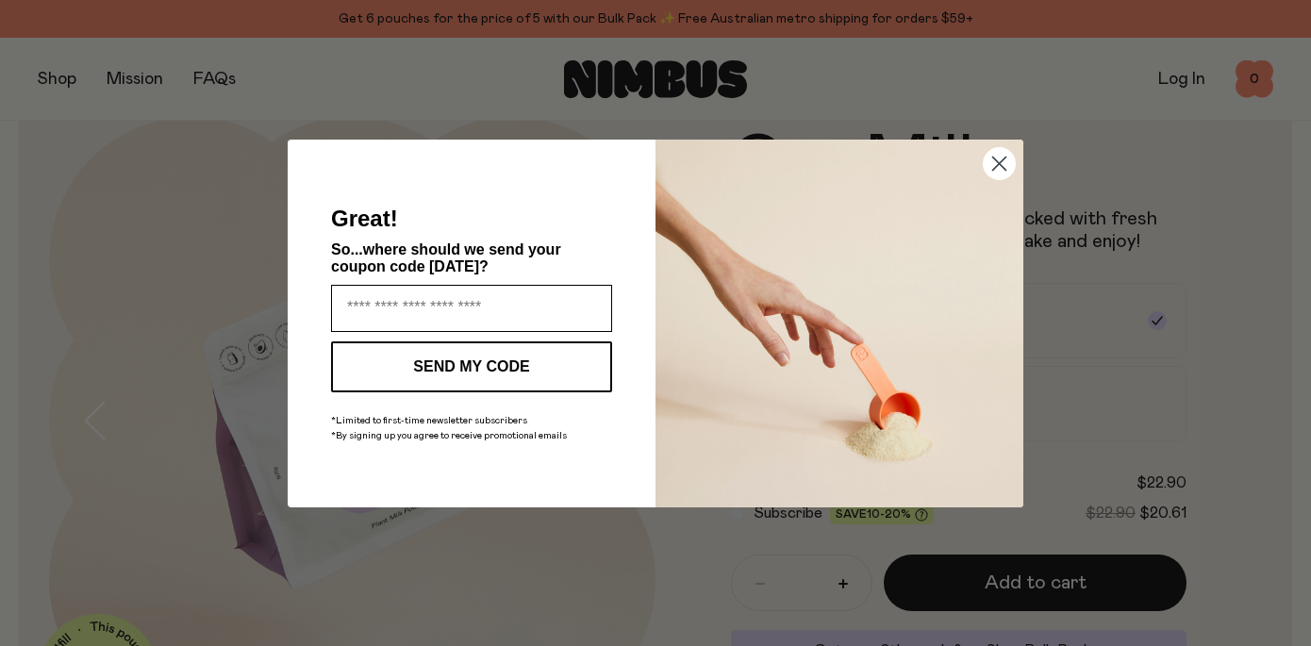  I want to click on span: *By signing up you agree to receive promotional emails, so click(449, 436).